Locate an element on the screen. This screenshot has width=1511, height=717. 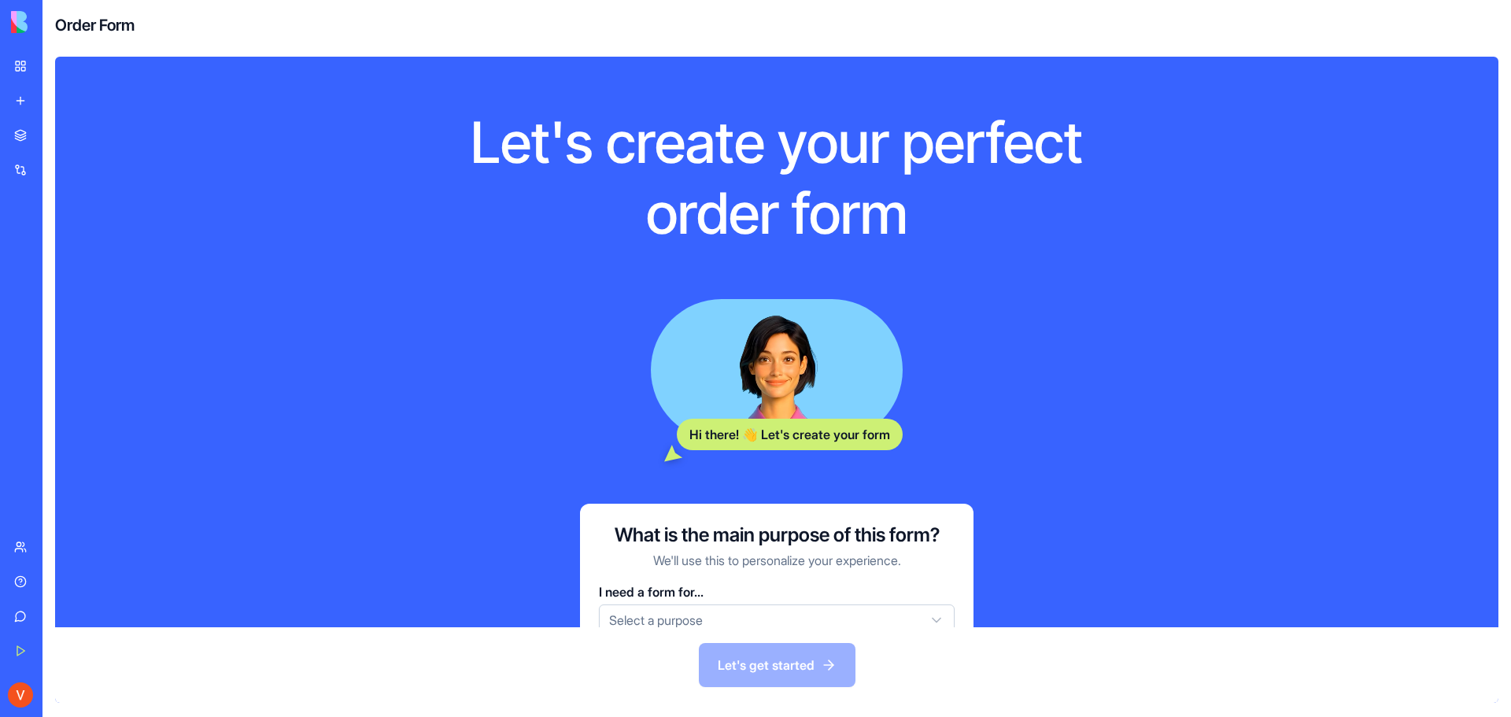
img: ACg8ocJx6PzzpGEM3u9wXMyXxLo5QdbZIBpPszZbkKe3ODkI1HOinw=s96-c is located at coordinates (20, 695).